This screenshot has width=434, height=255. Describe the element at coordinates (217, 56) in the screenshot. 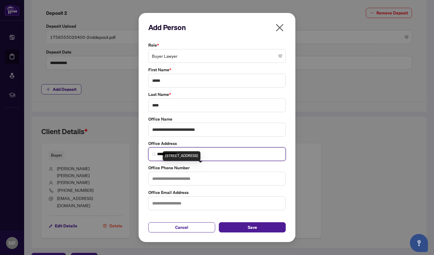

I see `span: Buyer Lawyer` at that location.